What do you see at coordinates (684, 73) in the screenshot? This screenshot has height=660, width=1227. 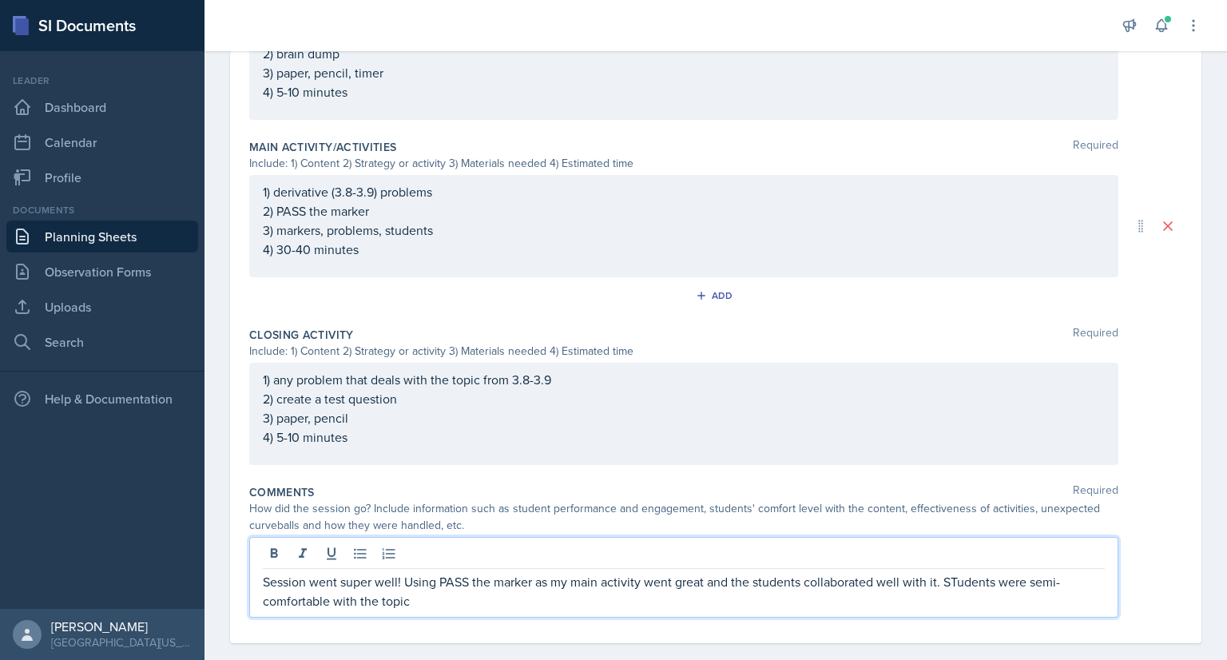 I see `p: 3) paper, pencil, timer` at bounding box center [684, 73].